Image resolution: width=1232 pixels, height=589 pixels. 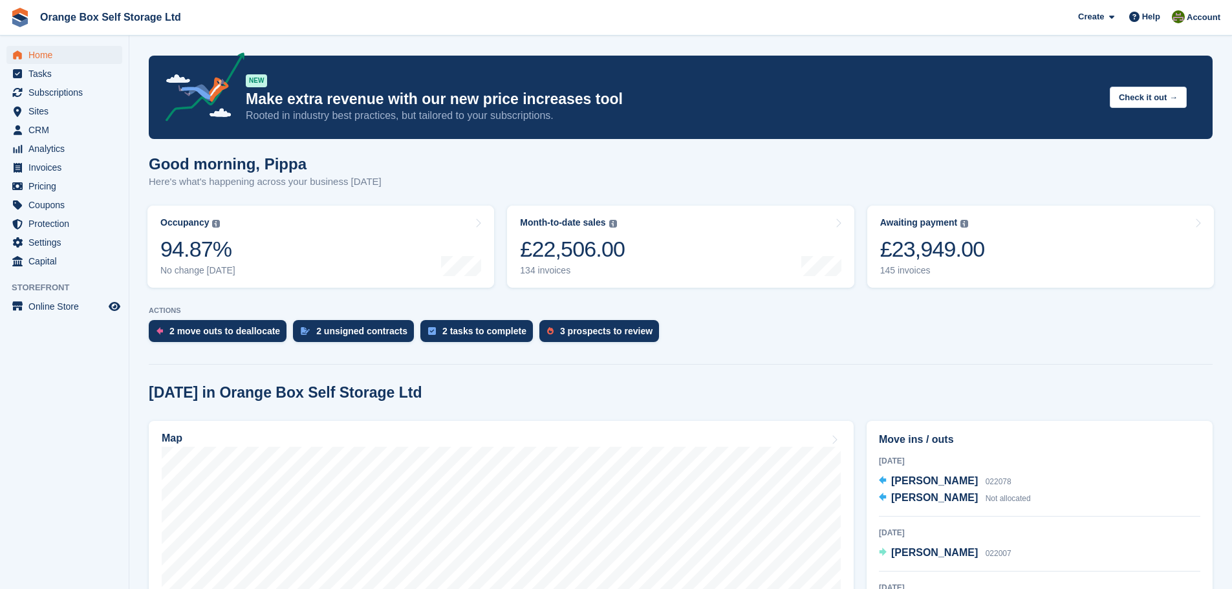 I want to click on span: Pricing, so click(x=67, y=186).